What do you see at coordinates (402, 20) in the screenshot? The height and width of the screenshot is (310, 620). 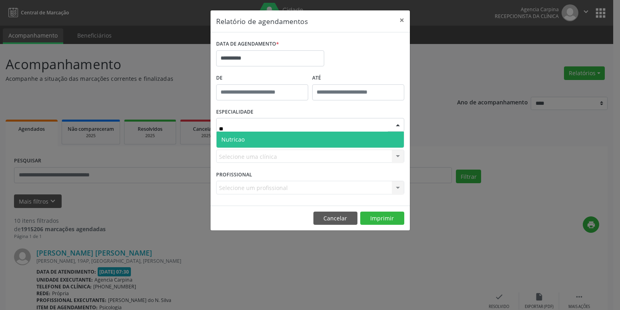 I see `button: Close` at bounding box center [402, 20].